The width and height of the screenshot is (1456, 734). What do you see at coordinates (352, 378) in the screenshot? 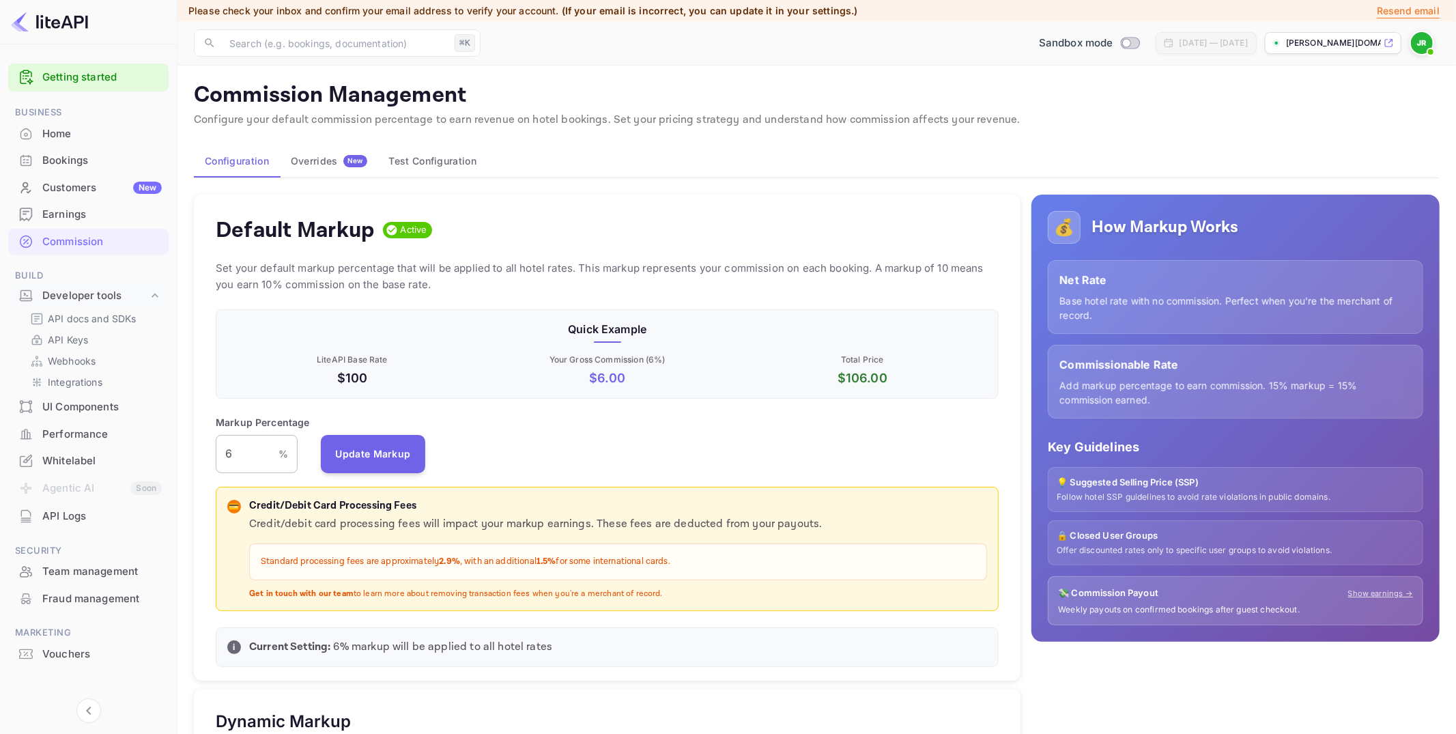
I see `p: $100` at bounding box center [352, 378].